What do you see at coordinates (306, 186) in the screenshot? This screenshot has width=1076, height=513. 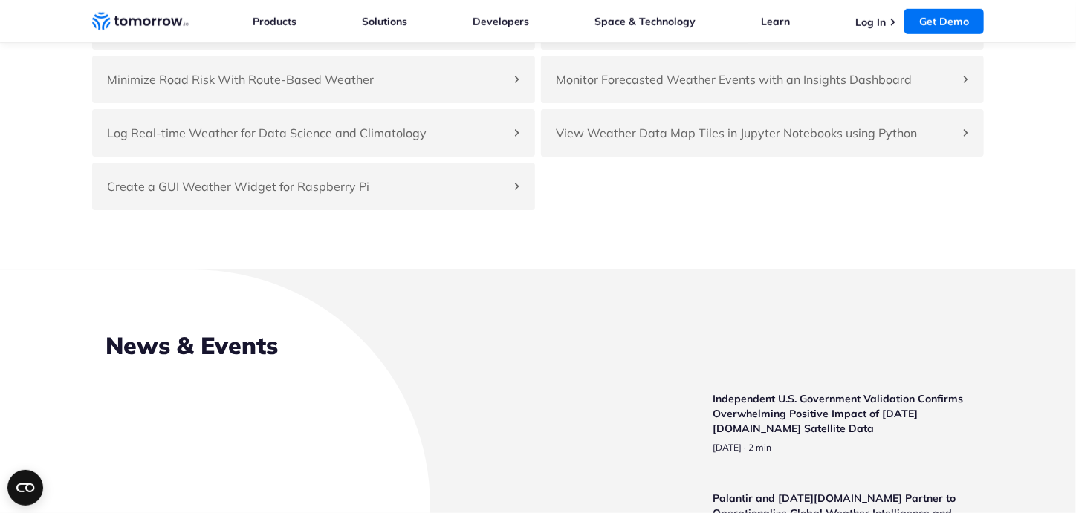 I see `h4: Create a GUI Weather Widget for Raspberry Pi` at bounding box center [306, 186].